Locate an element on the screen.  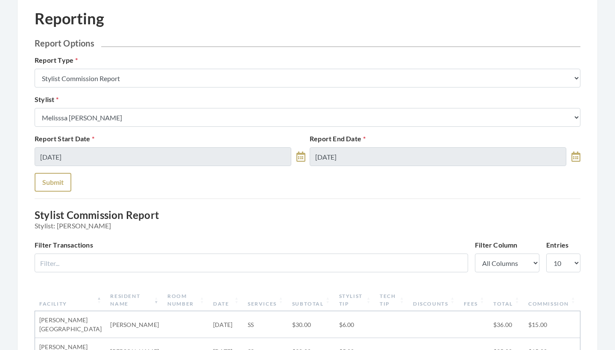
label: Filter Transactions is located at coordinates (64, 245).